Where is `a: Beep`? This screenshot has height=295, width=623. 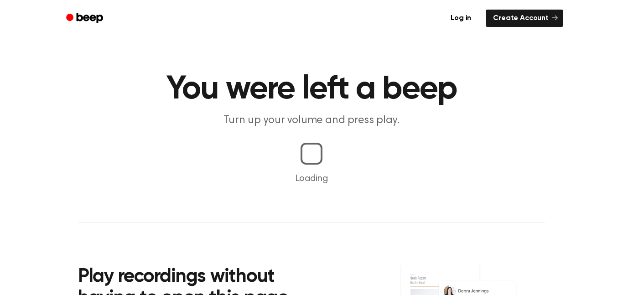
a: Beep is located at coordinates (85, 18).